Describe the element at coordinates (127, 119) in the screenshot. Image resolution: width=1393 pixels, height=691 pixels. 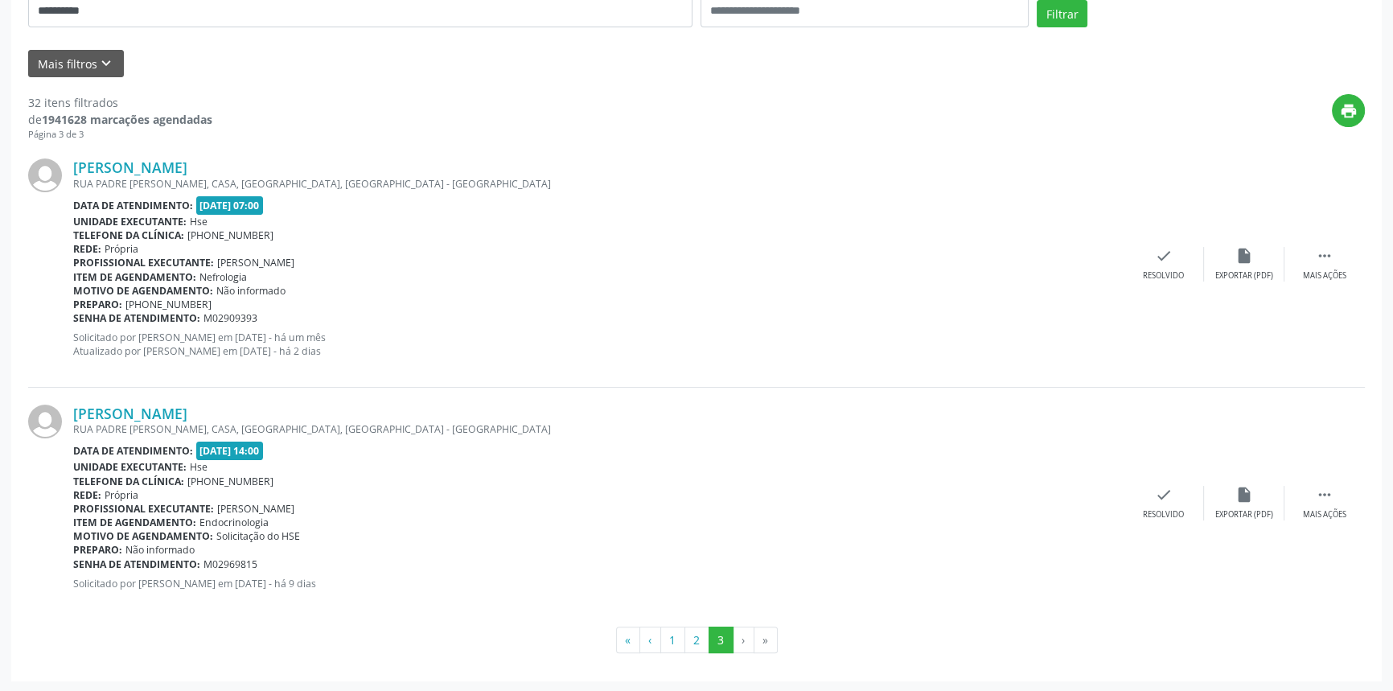
I see `strong: 1941628 marcações agendadas` at that location.